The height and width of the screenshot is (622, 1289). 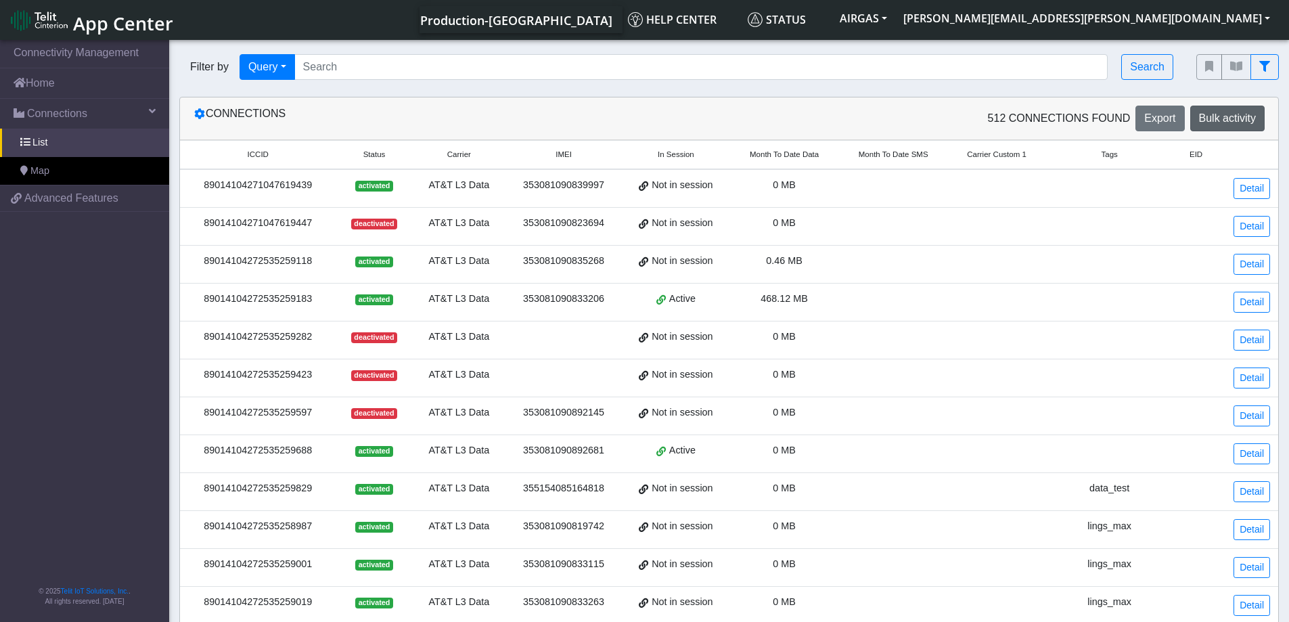 What do you see at coordinates (1227, 118) in the screenshot?
I see `span: Bulk activity` at bounding box center [1227, 118].